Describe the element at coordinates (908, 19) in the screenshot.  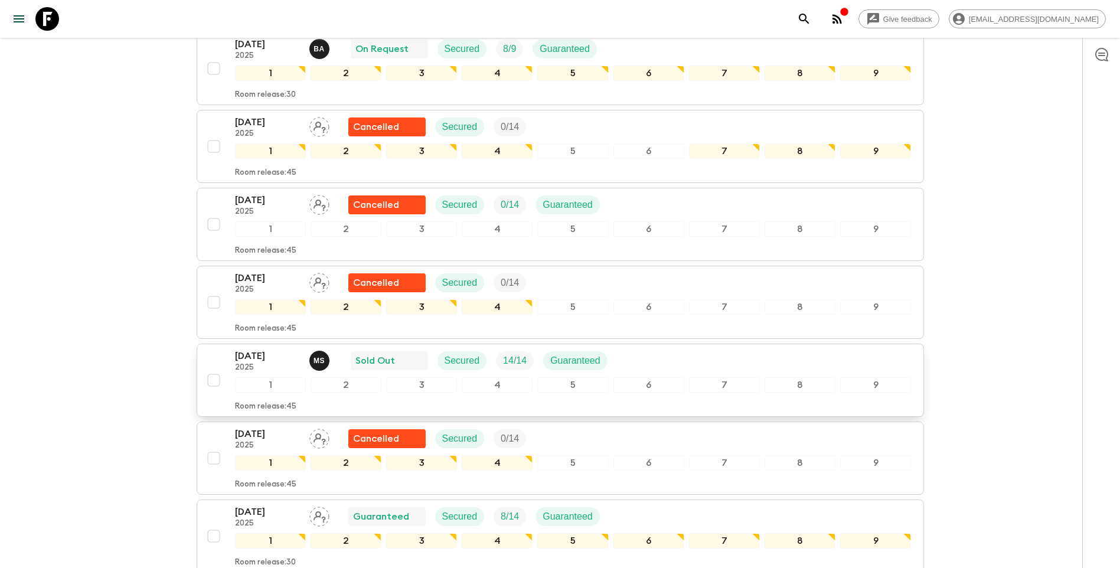
I see `span: Give feedback` at that location.